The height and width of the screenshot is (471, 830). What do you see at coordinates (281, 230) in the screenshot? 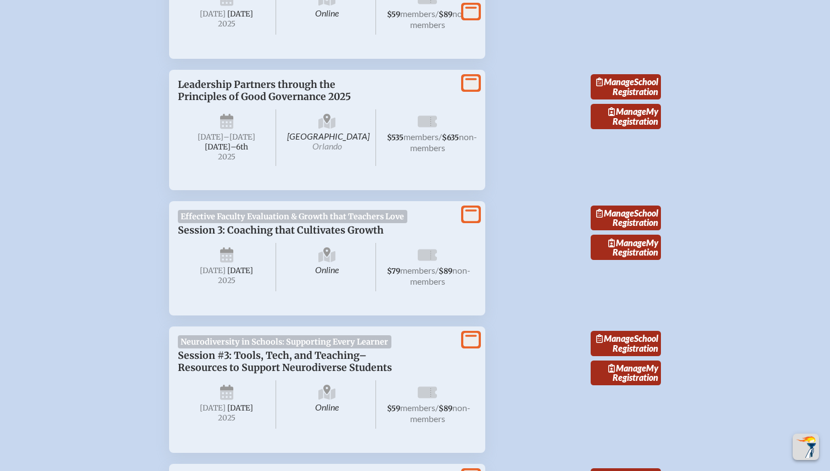
I see `span: Session 3: Coaching that Cultivates Growth` at bounding box center [281, 230].